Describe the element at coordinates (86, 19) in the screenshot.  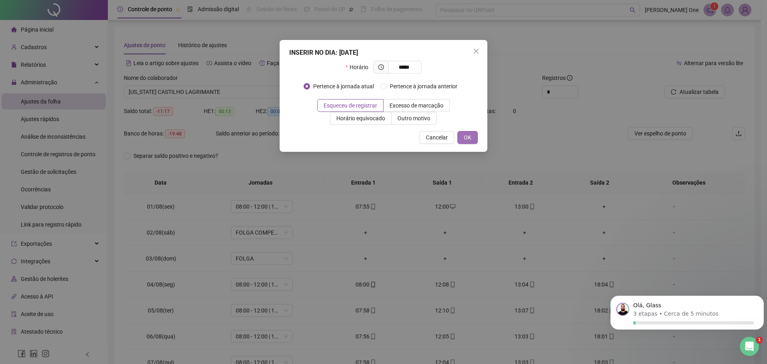
I see `p: Olá, Glass` at that location.